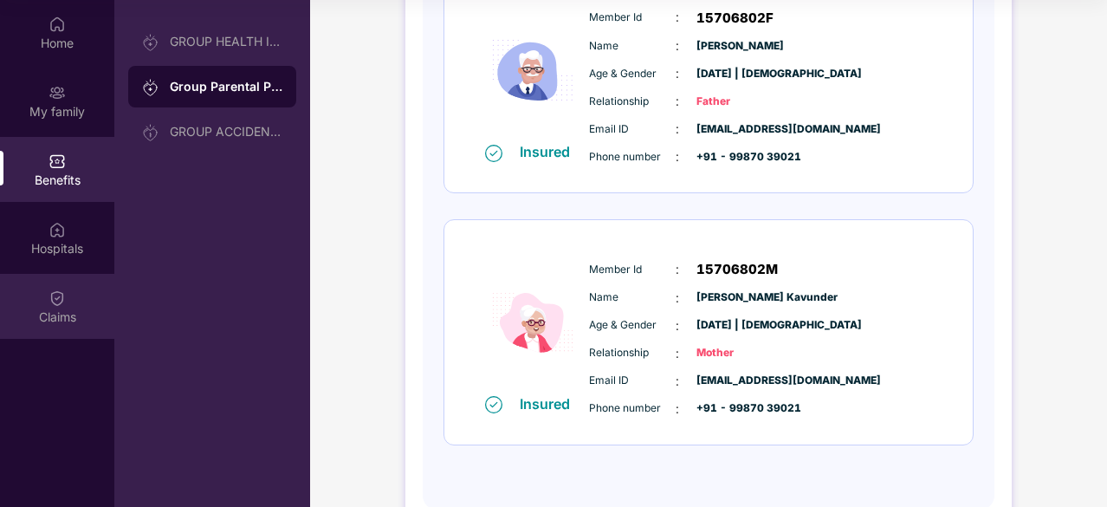 The image size is (1107, 507). I want to click on img: svg+xml;base64,PHN2ZyBpZD0iSG9tZSIgeG1sbnM9Imh0dHA6Ly93d3cudzMub3JnLzIwMDAvc3ZnIiB3aWR0aD0iMjAiIG..., so click(57, 24).